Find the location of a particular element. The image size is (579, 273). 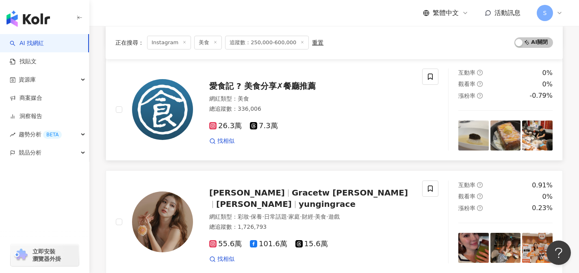

span: 活動訊息 is located at coordinates (507, 13).